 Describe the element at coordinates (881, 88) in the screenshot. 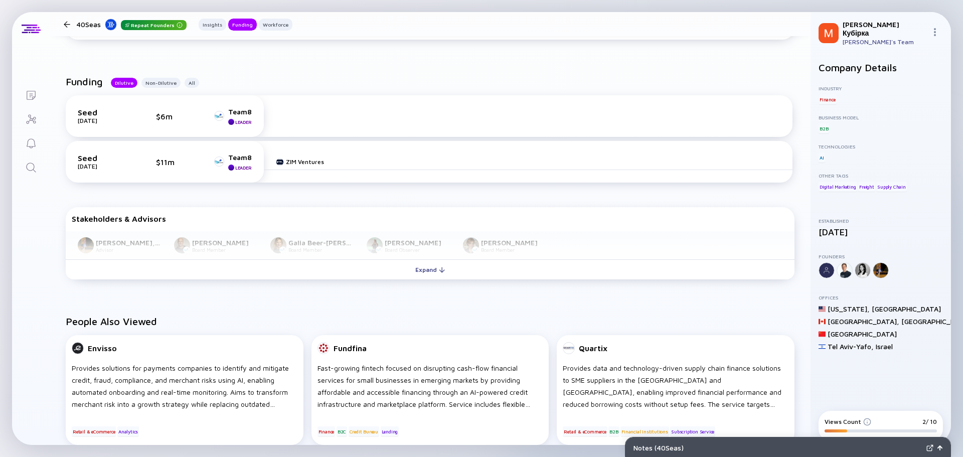

I see `div: Industry` at that location.